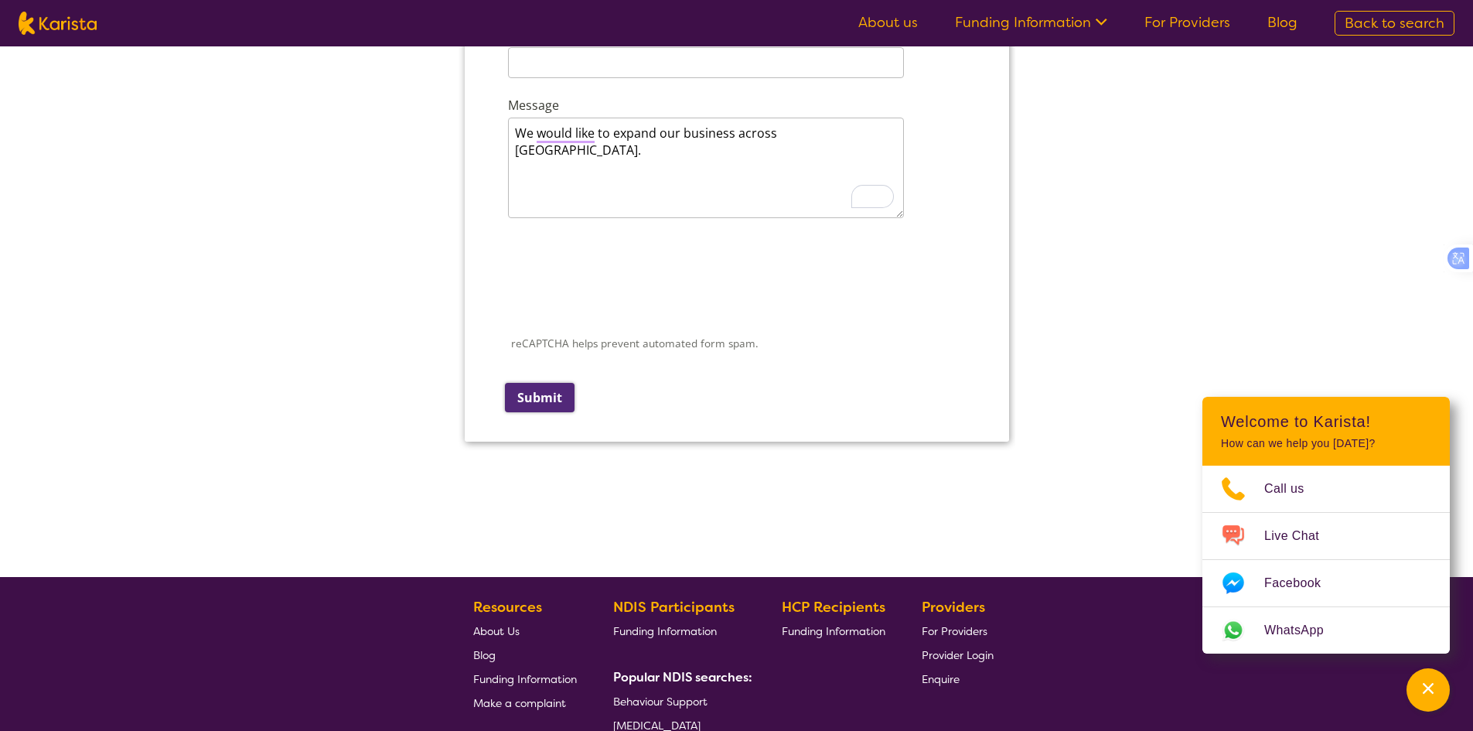 This screenshot has height=731, width=1473. I want to click on select: Head Office Location, so click(190, 317).